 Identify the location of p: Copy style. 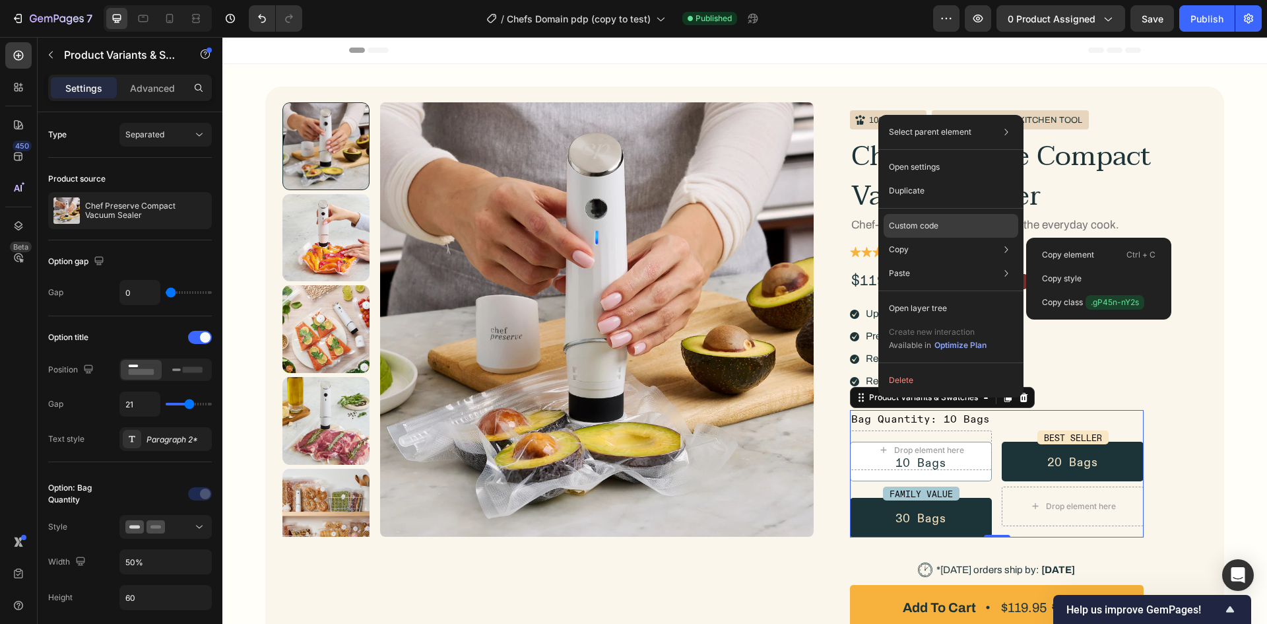
(1062, 279).